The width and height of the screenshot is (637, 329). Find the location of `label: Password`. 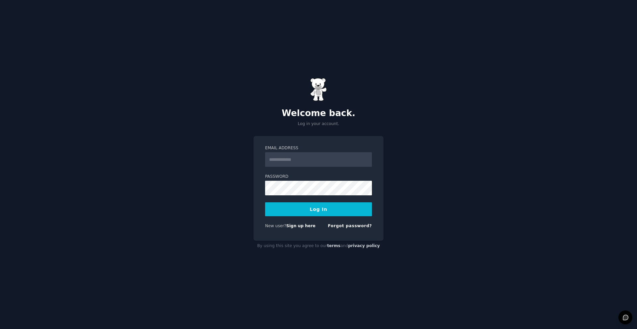

label: Password is located at coordinates (318, 177).